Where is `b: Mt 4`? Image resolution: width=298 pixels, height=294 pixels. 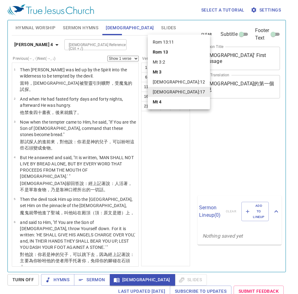
b: Mt 4 is located at coordinates (157, 102).